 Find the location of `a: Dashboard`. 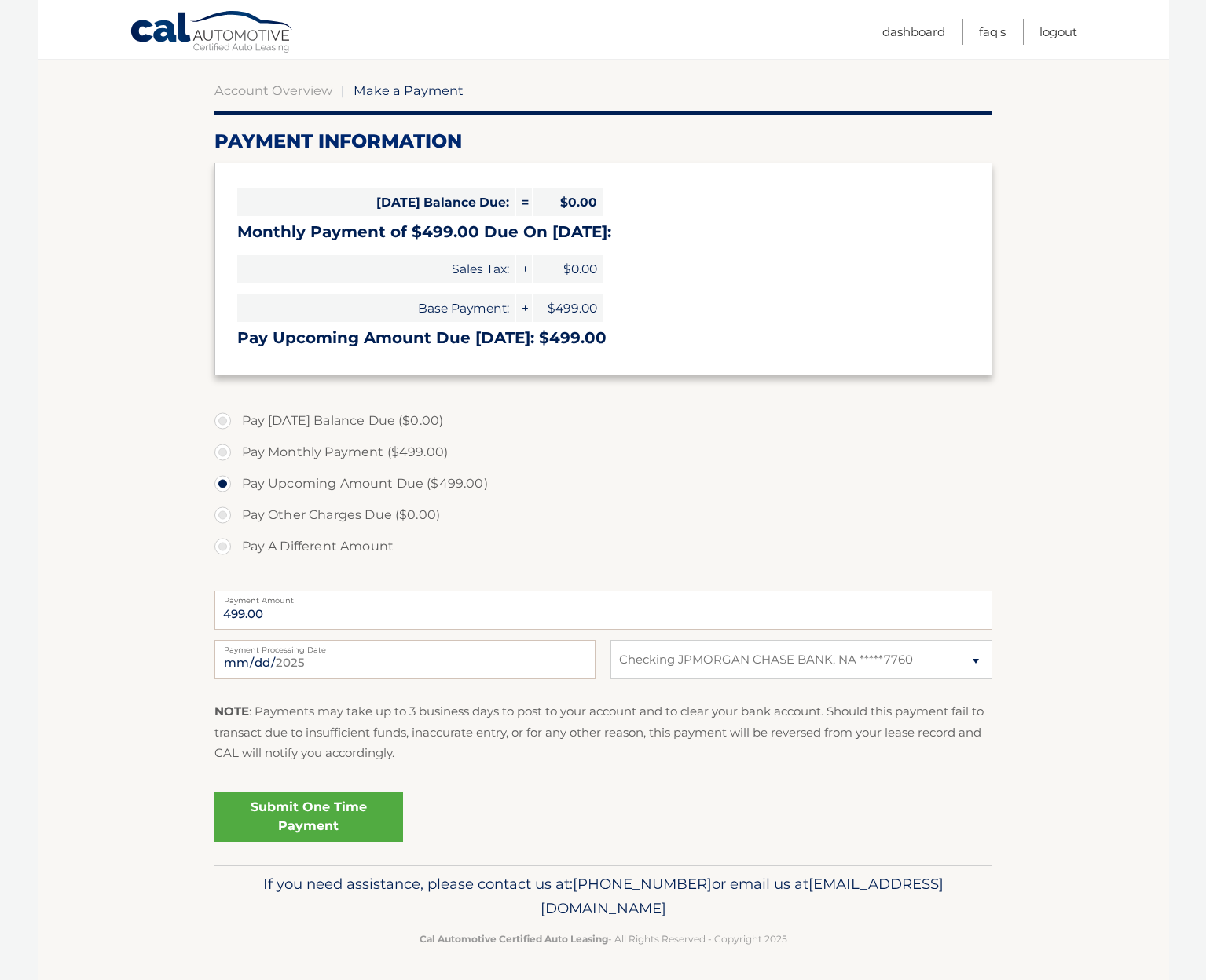

a: Dashboard is located at coordinates (913, 32).